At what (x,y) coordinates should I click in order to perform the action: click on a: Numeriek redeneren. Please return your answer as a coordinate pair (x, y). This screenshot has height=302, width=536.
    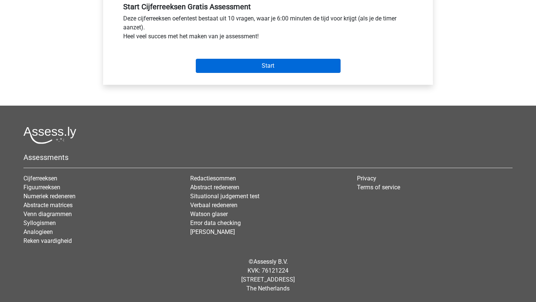
    Looking at the image, I should click on (49, 196).